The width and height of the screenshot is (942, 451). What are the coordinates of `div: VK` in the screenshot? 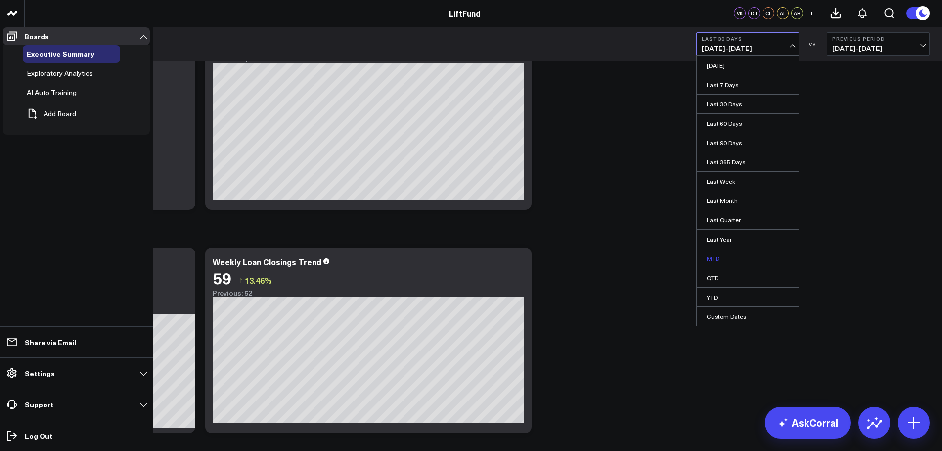 It's located at (740, 13).